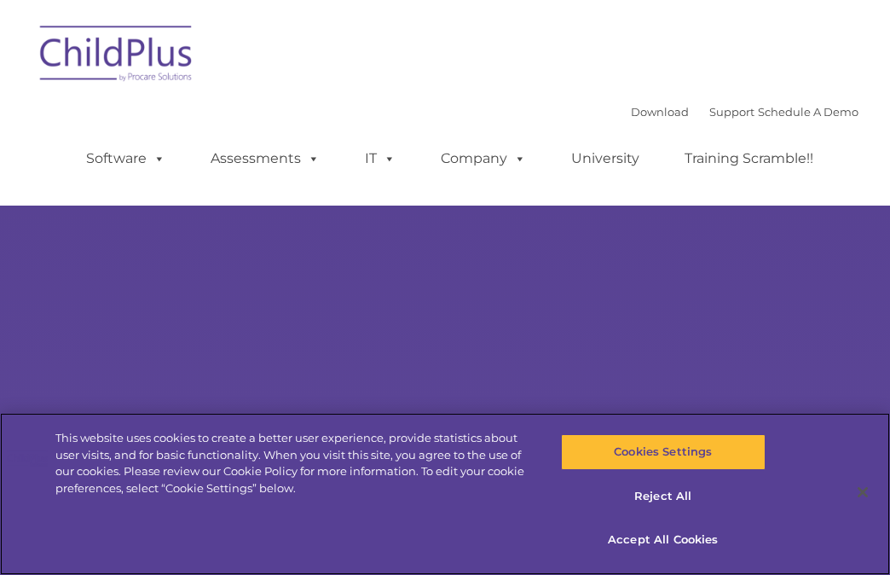  Describe the element at coordinates (663, 540) in the screenshot. I see `button: Accept All Cookies` at that location.